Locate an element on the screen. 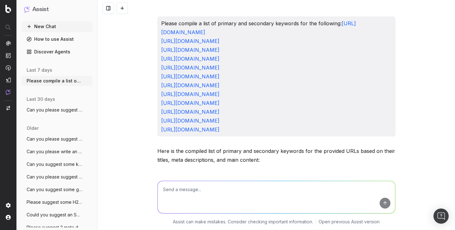 The image size is (455, 230). button: Assist is located at coordinates (57, 9).